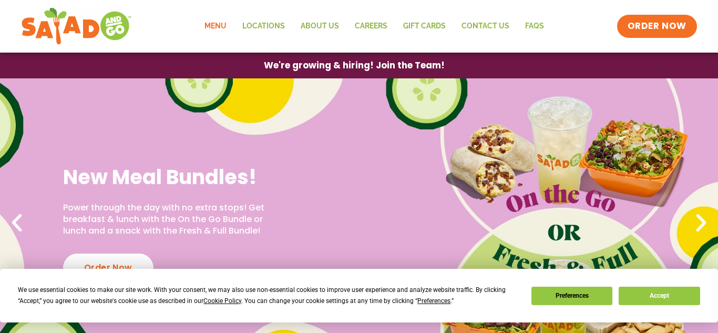 The image size is (718, 333). I want to click on nav: Menu, so click(374, 26).